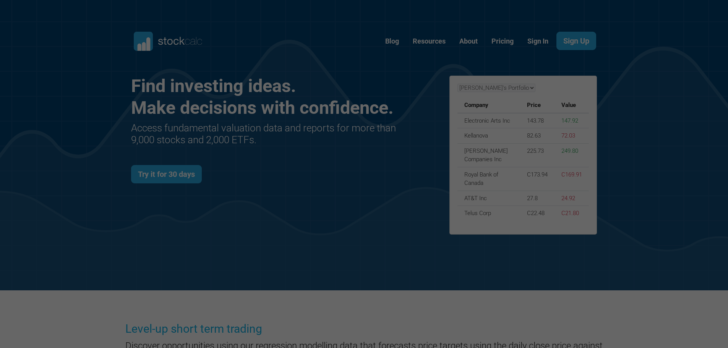  I want to click on td: 27.8, so click(537, 198).